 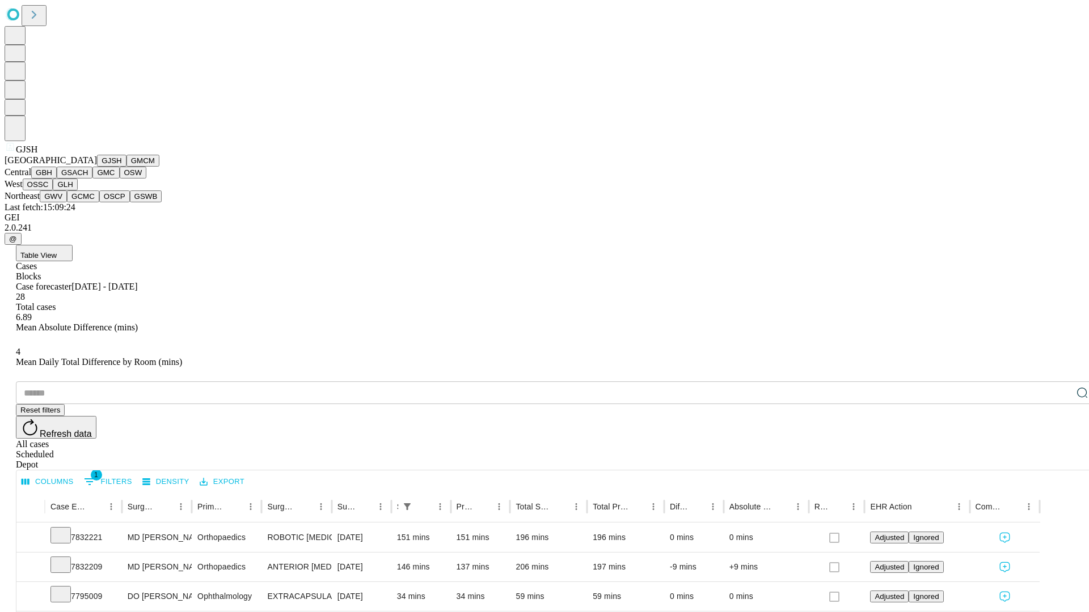 What do you see at coordinates (166, 482) in the screenshot?
I see `button: Density` at bounding box center [166, 482].